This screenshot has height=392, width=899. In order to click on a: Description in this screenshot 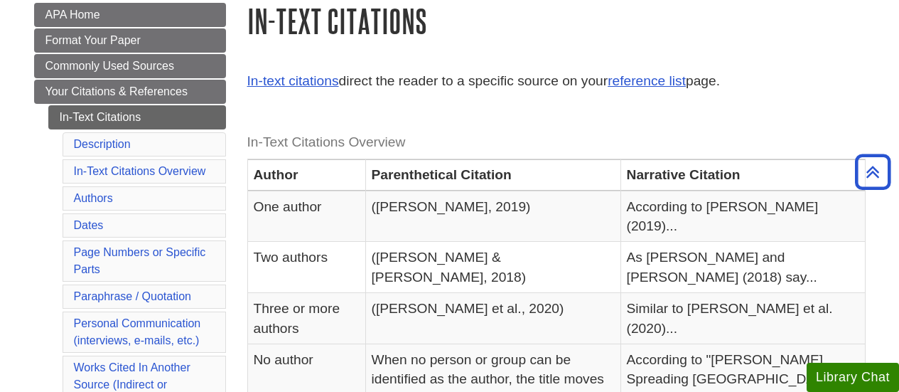, I will do `click(102, 144)`.